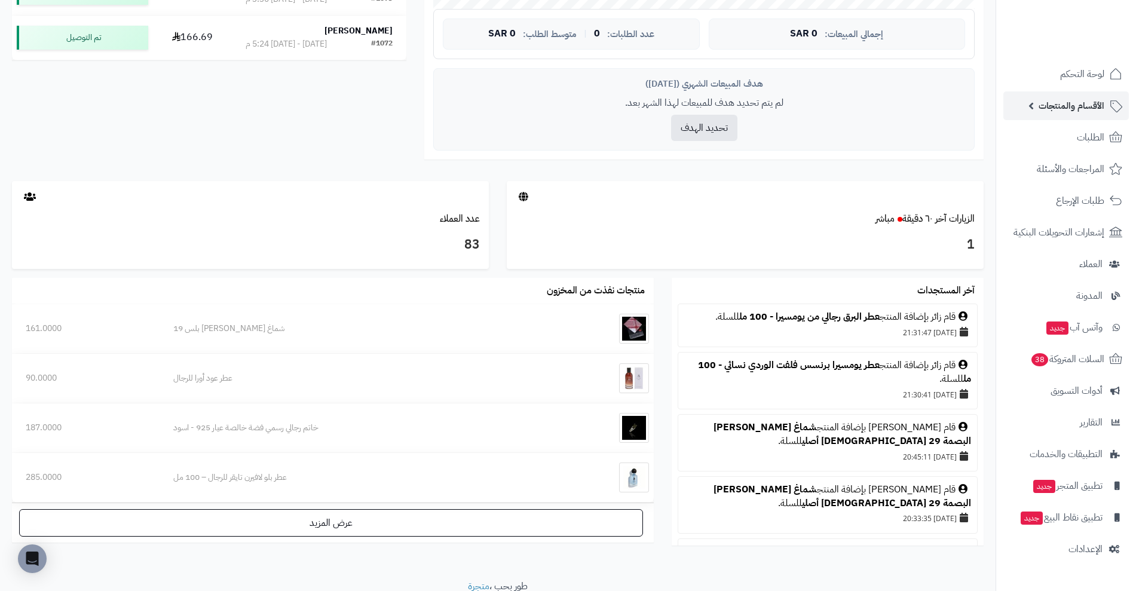 The height and width of the screenshot is (591, 1136). What do you see at coordinates (809, 317) in the screenshot?
I see `a: عطر البرق رجالي من يومسيرا - 100 مل` at bounding box center [809, 317].